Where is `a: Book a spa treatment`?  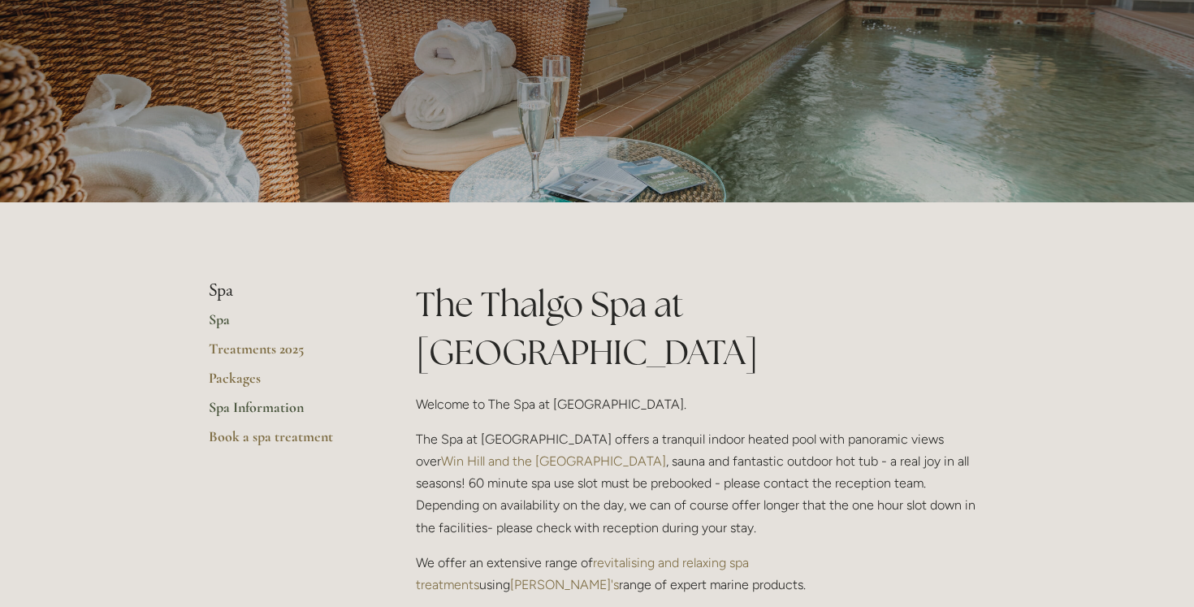 a: Book a spa treatment is located at coordinates (286, 442).